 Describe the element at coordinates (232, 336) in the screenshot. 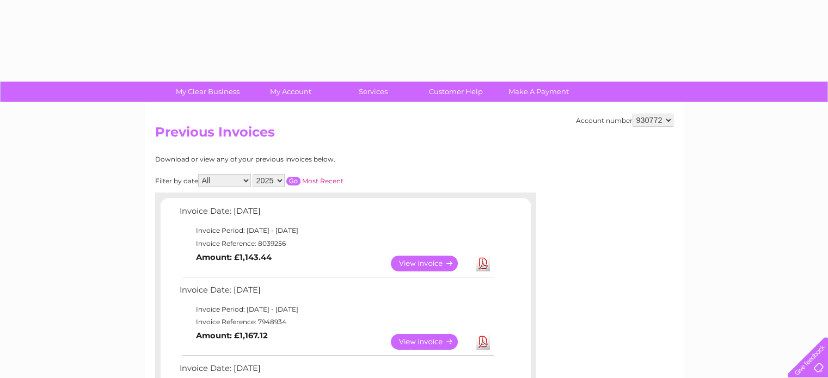

I see `b: Amount: £1,167.12` at that location.